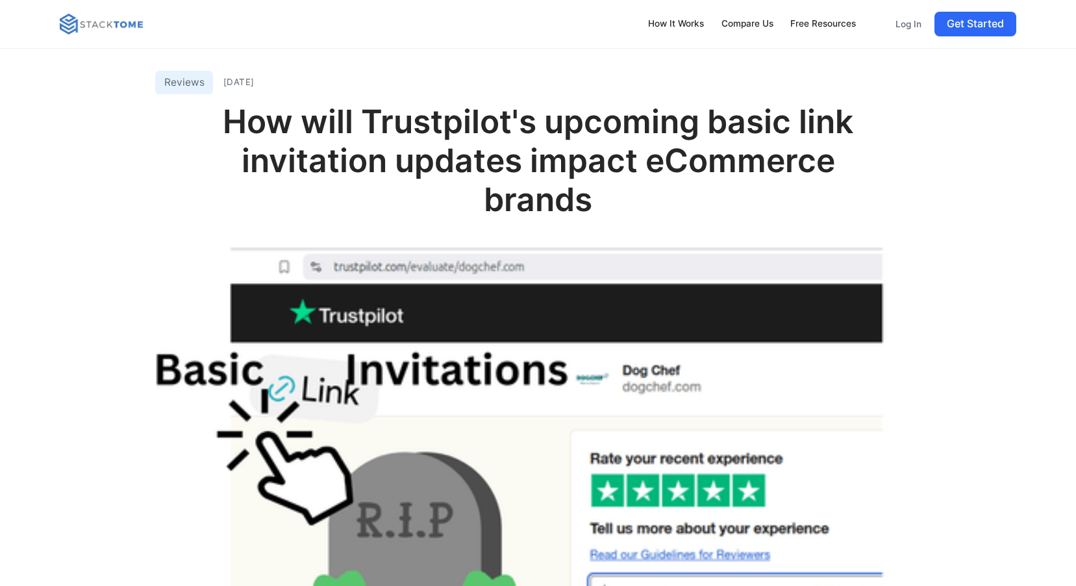 The height and width of the screenshot is (586, 1076). Describe the element at coordinates (538, 171) in the screenshot. I see `h1: How will Trustpilot's upcoming basic link invitation updates impact eCommerce brands` at that location.